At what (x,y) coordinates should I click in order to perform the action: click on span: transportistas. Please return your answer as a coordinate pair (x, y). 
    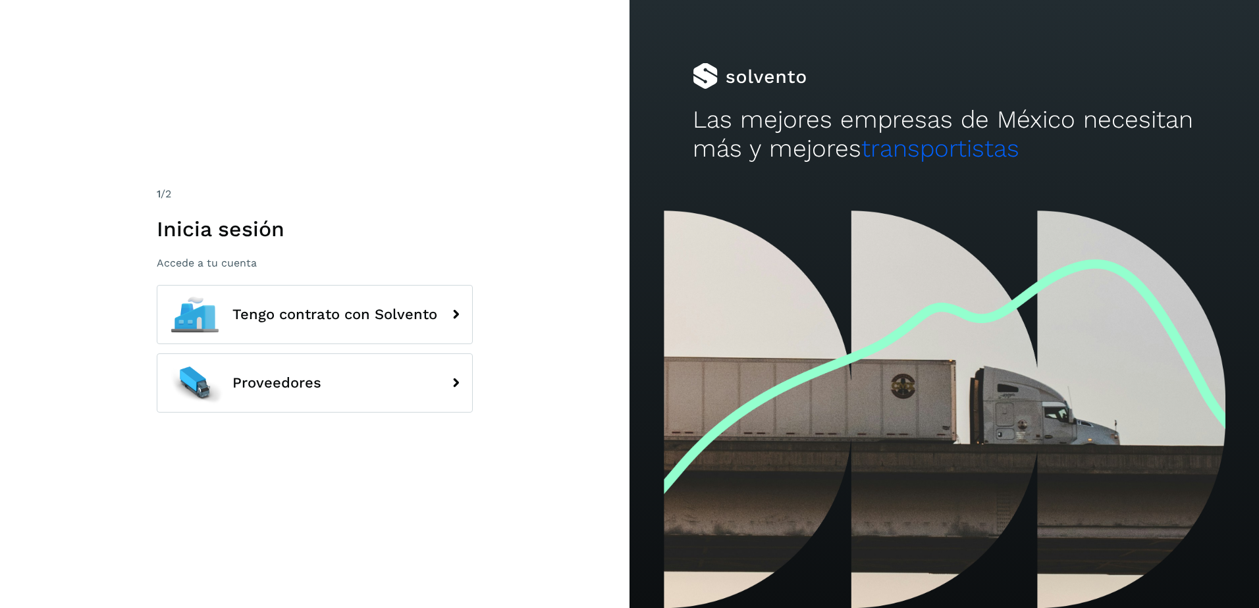
    Looking at the image, I should click on (940, 148).